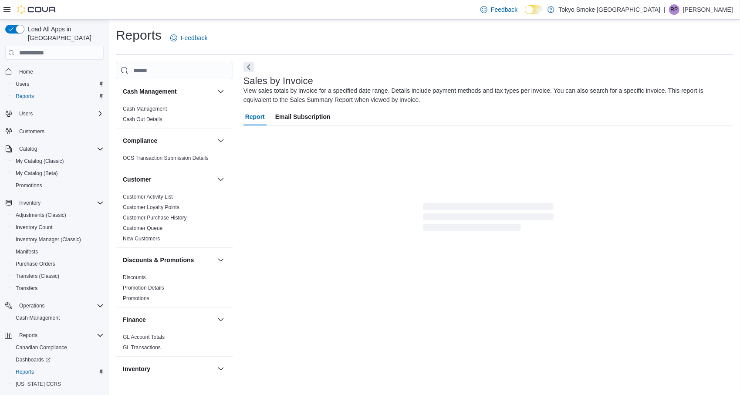  What do you see at coordinates (144, 337) in the screenshot?
I see `a: GL Account Totals` at bounding box center [144, 337].